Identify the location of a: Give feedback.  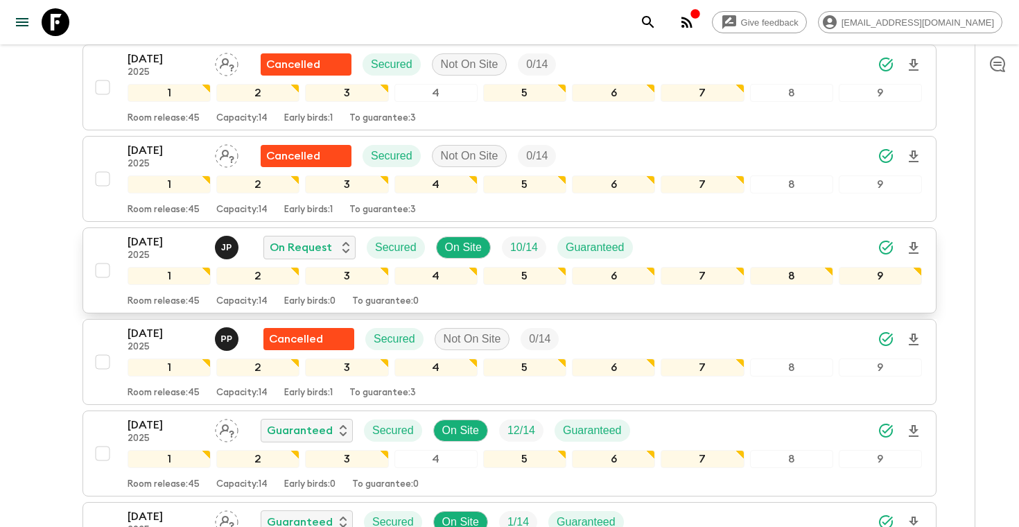
(759, 22).